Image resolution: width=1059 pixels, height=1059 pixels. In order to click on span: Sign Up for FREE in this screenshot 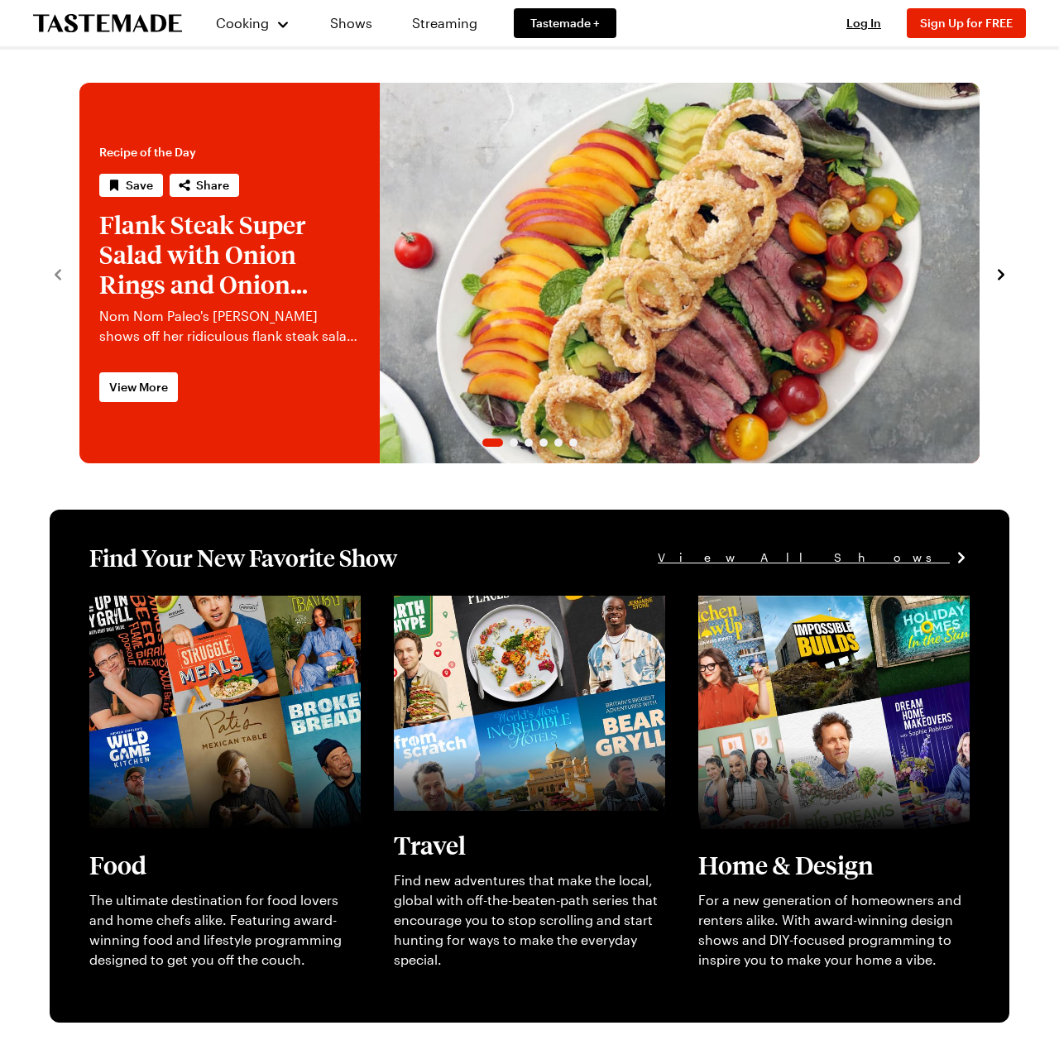, I will do `click(967, 22)`.